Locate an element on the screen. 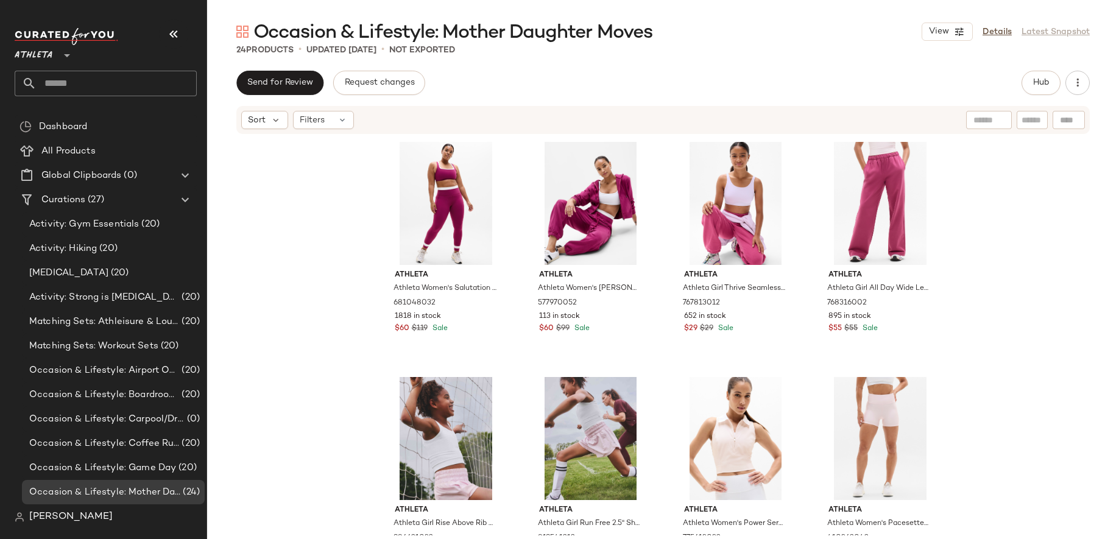 This screenshot has width=1119, height=539. span: Occasion & Lifestyle: Game Day is located at coordinates (102, 468).